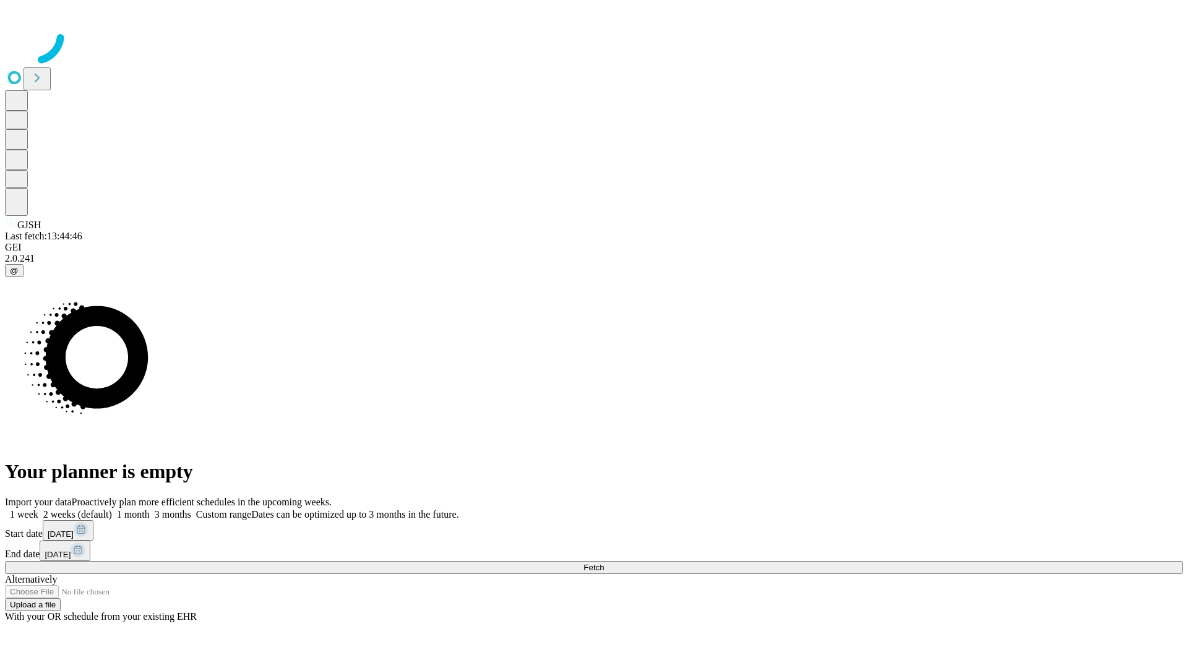 This screenshot has height=668, width=1188. What do you see at coordinates (594, 530) in the screenshot?
I see `div: Start date` at bounding box center [594, 530].